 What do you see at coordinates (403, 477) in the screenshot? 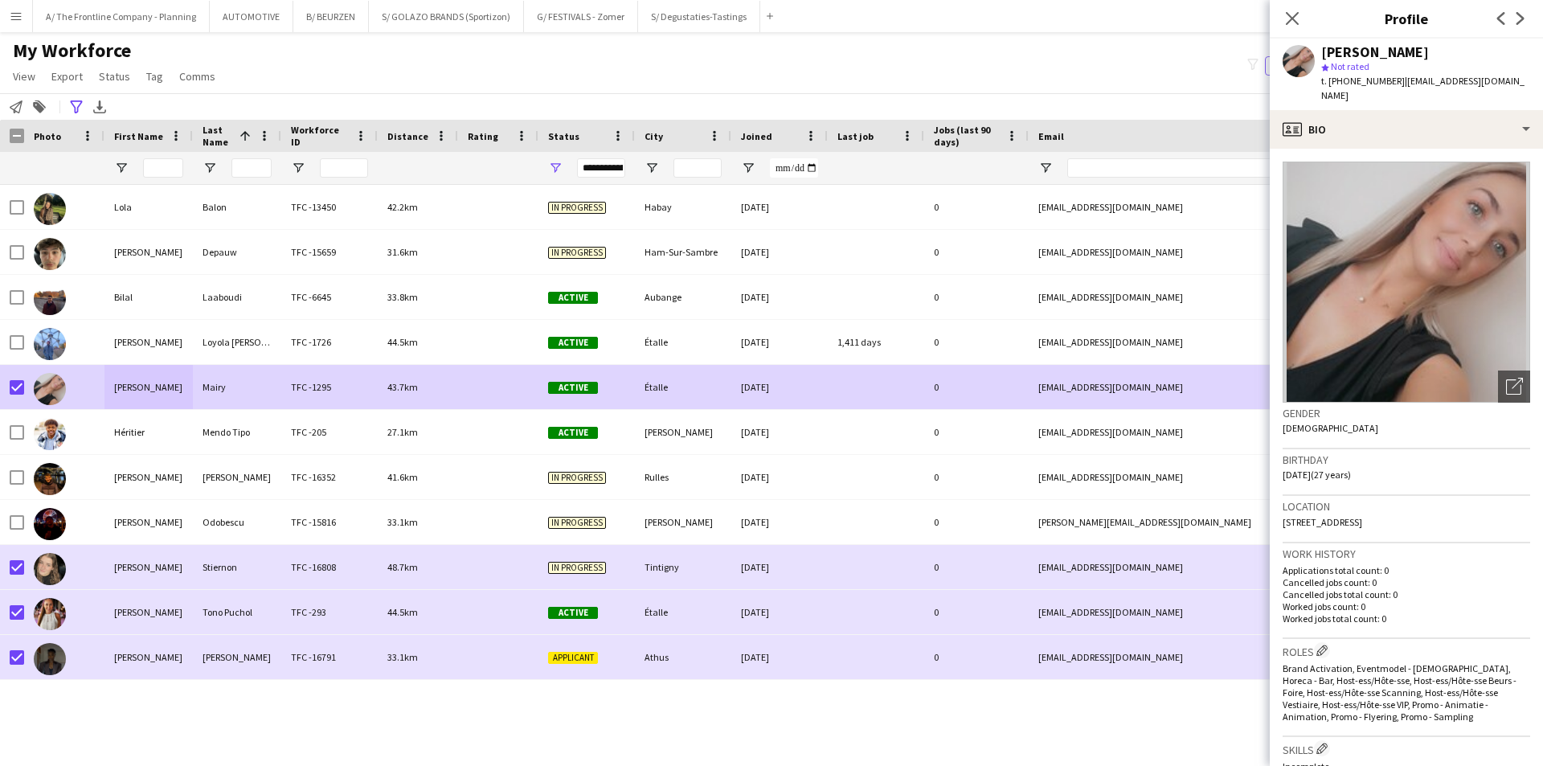
I see `span: 41.6km` at bounding box center [403, 477].